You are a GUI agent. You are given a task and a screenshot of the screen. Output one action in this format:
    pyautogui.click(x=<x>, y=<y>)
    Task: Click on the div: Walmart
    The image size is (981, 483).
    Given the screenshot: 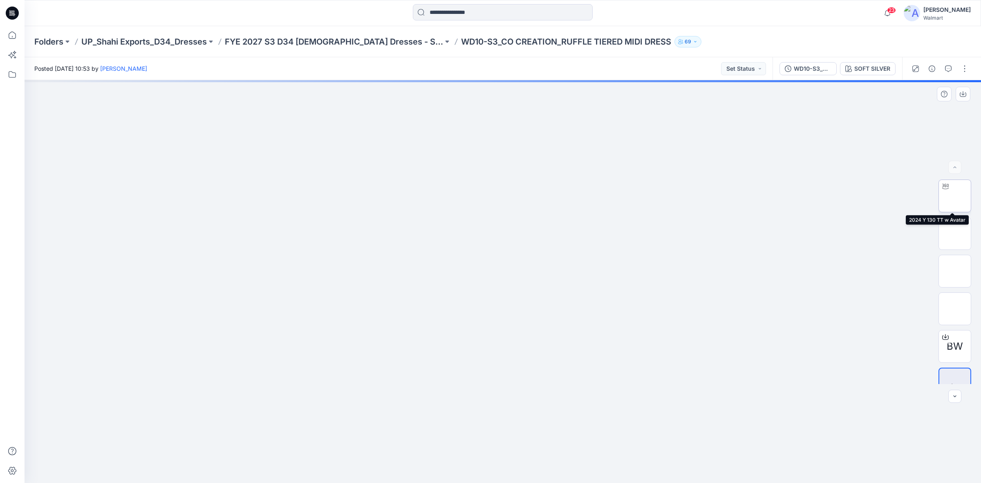 What is the action you would take?
    pyautogui.click(x=947, y=18)
    